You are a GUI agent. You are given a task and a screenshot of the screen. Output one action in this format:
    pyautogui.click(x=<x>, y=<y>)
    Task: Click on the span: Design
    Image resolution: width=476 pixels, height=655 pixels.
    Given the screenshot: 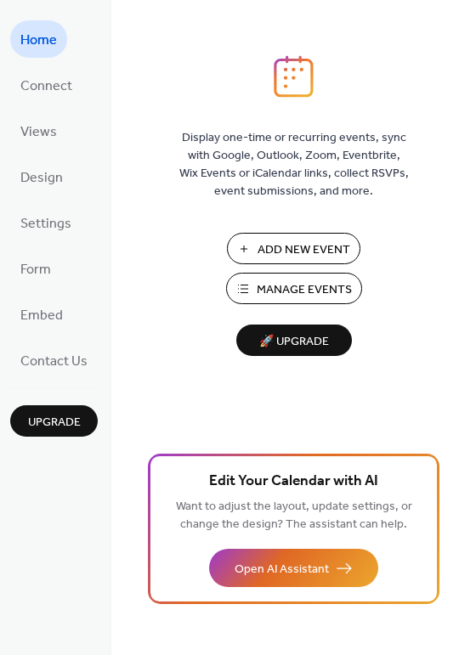 What is the action you would take?
    pyautogui.click(x=42, y=178)
    